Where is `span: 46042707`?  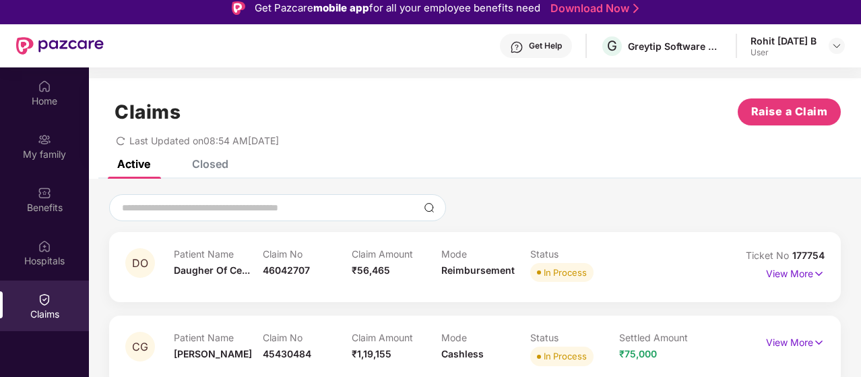
span: 46042707 is located at coordinates (286, 270).